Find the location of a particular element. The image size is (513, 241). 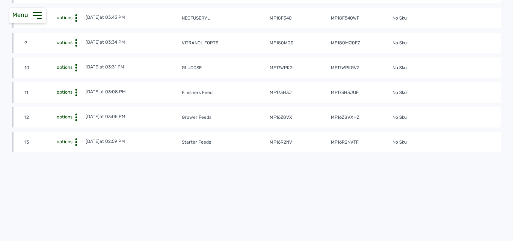

td: Starter Feeds is located at coordinates (223, 142).